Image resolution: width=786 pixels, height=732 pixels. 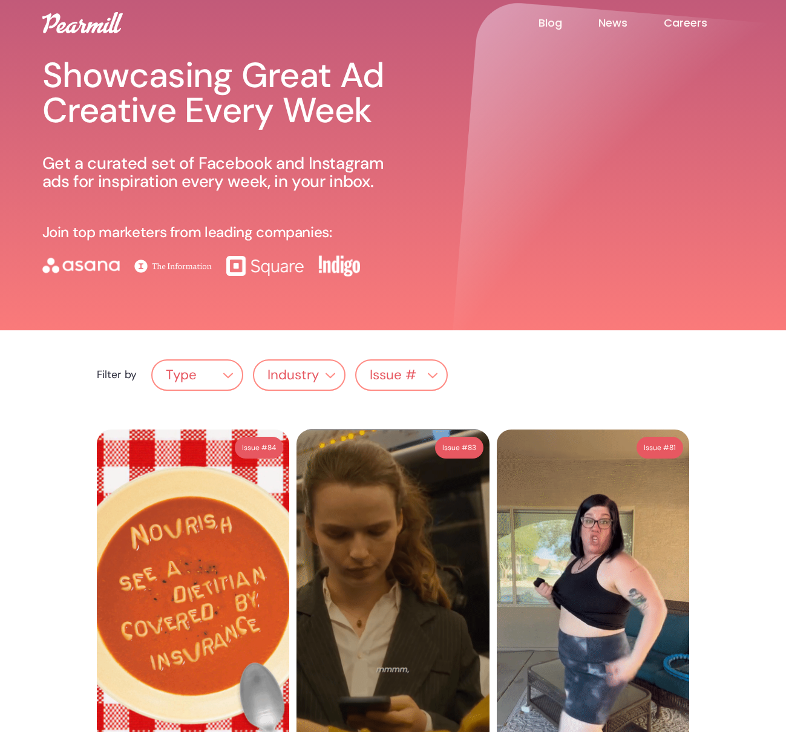 What do you see at coordinates (459, 448) in the screenshot?
I see `a: Issue #83` at bounding box center [459, 448].